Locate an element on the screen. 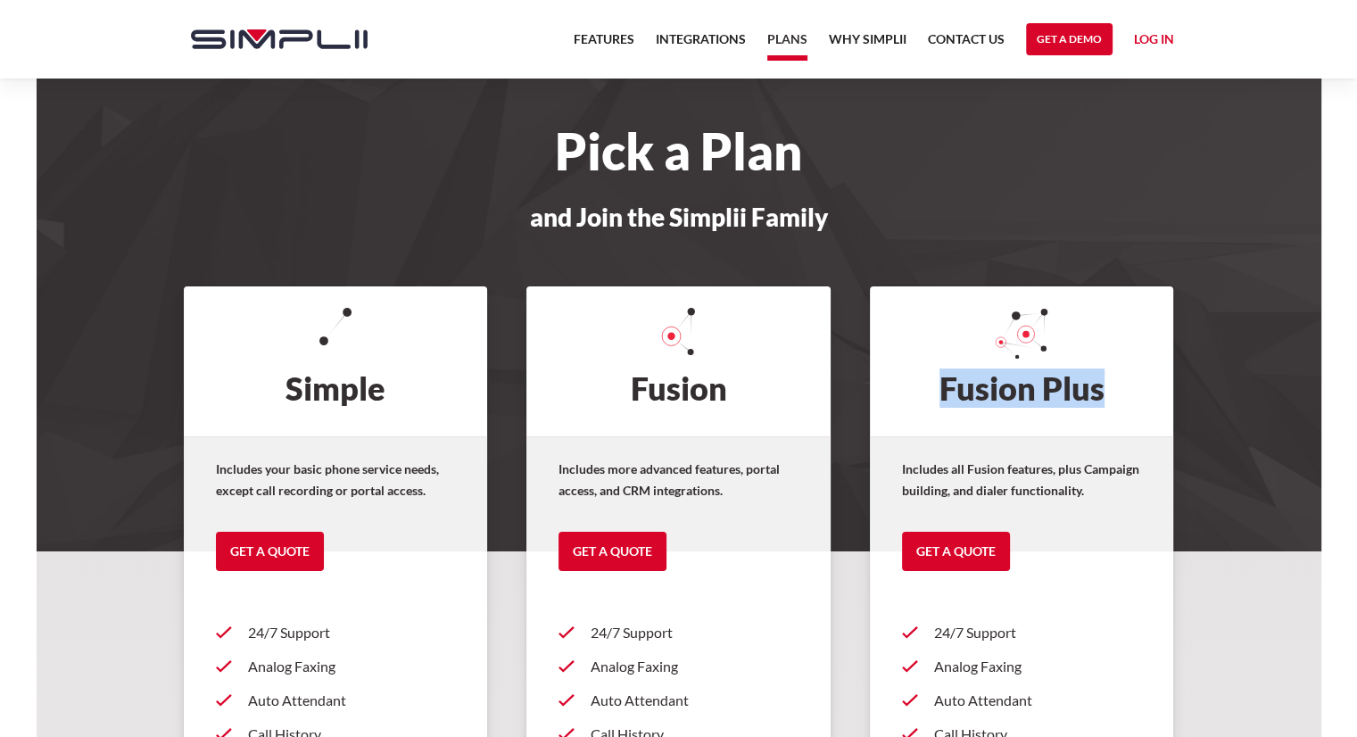 The height and width of the screenshot is (737, 1357). h1: Pick a Plan is located at coordinates (679, 152).